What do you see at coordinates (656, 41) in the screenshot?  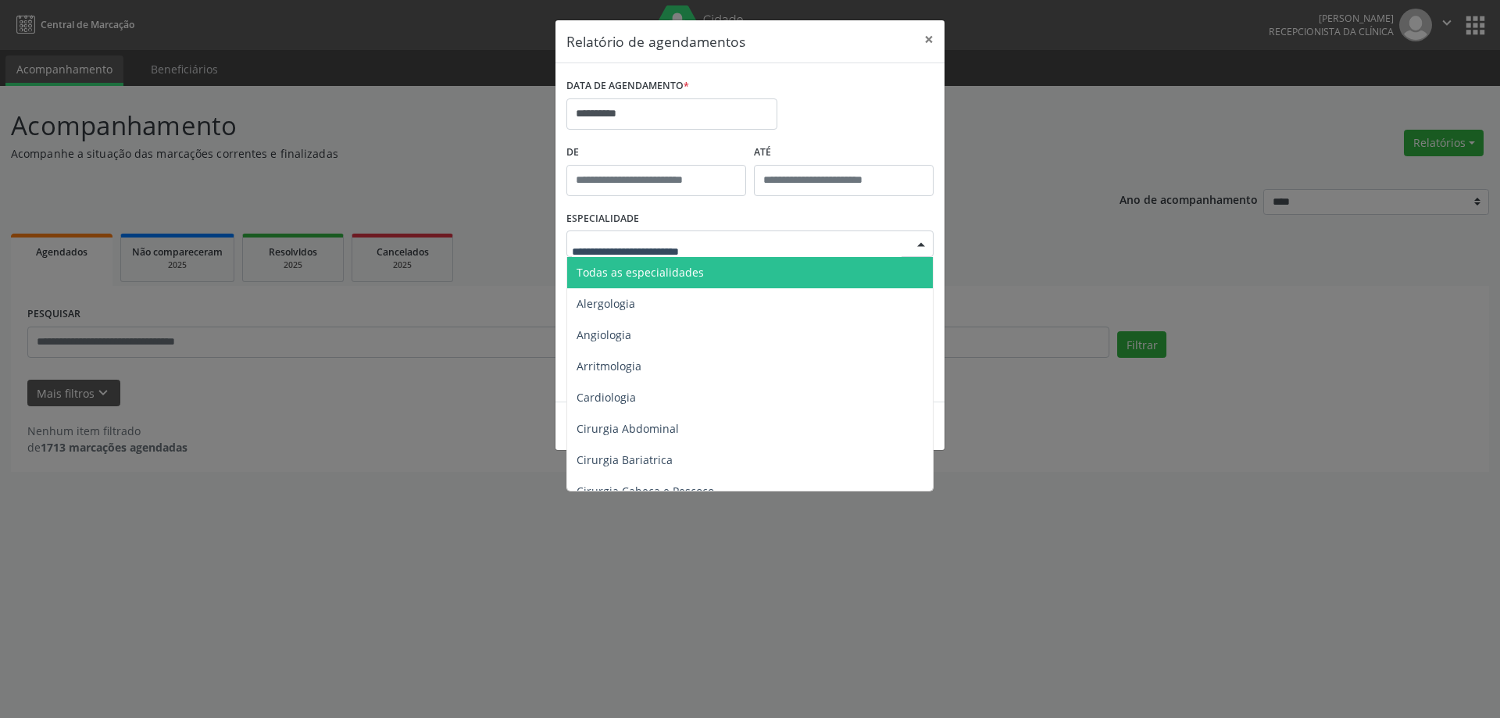 I see `h5: Relatório de agendamentos` at bounding box center [656, 41].